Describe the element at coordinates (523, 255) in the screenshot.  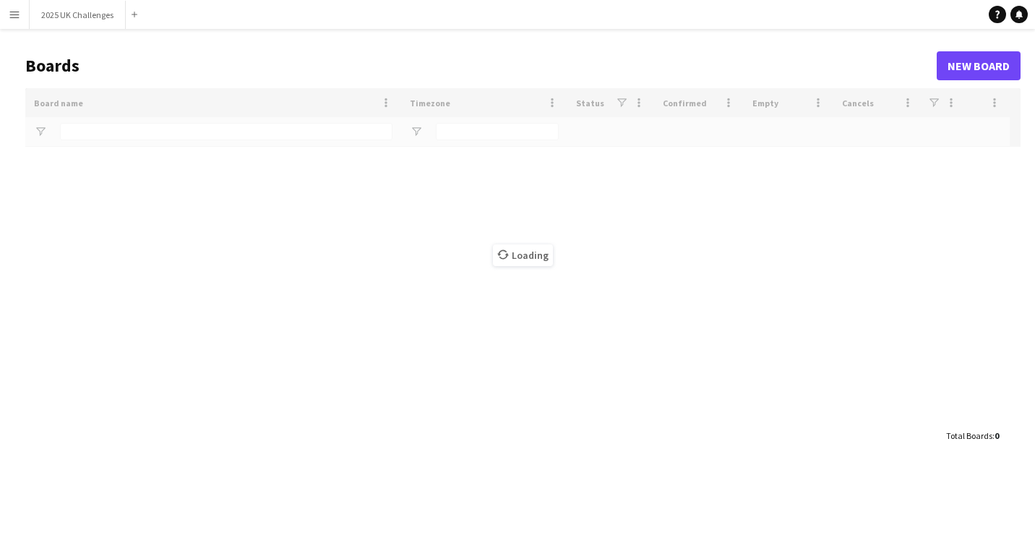
I see `span: Loading` at that location.